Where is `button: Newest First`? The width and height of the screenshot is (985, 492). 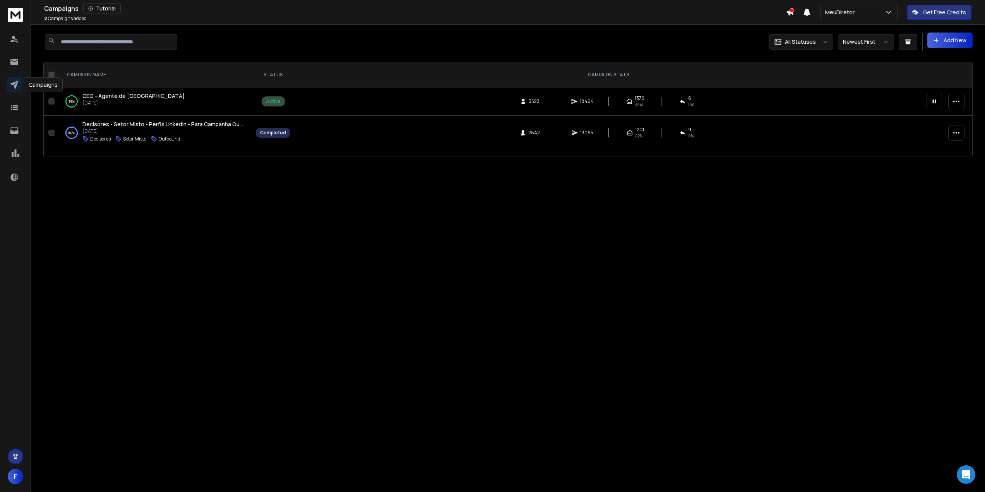
button: Newest First is located at coordinates (866, 42).